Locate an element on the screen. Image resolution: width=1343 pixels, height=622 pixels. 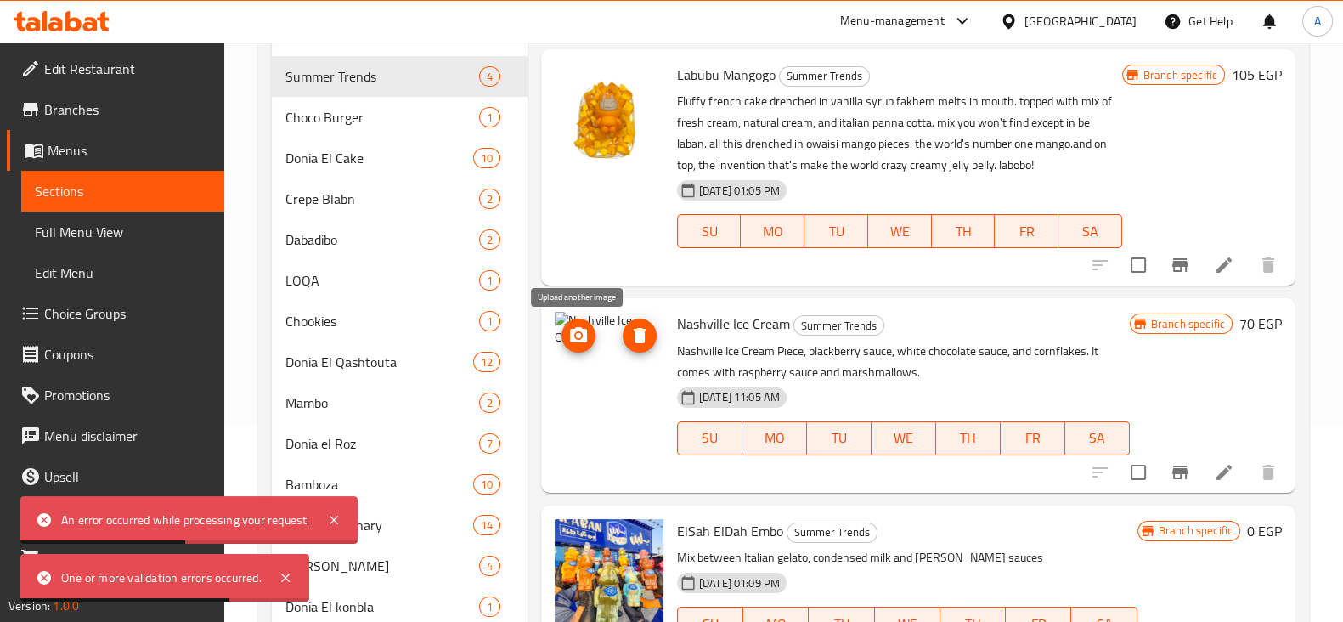
img: Labubu Mangogo is located at coordinates (609, 117).